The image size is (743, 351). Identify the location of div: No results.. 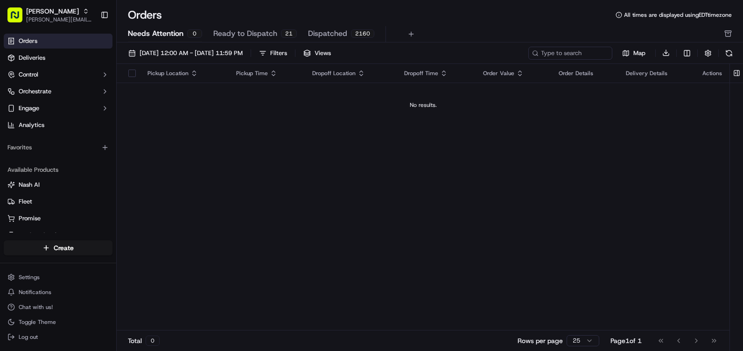
(423, 105).